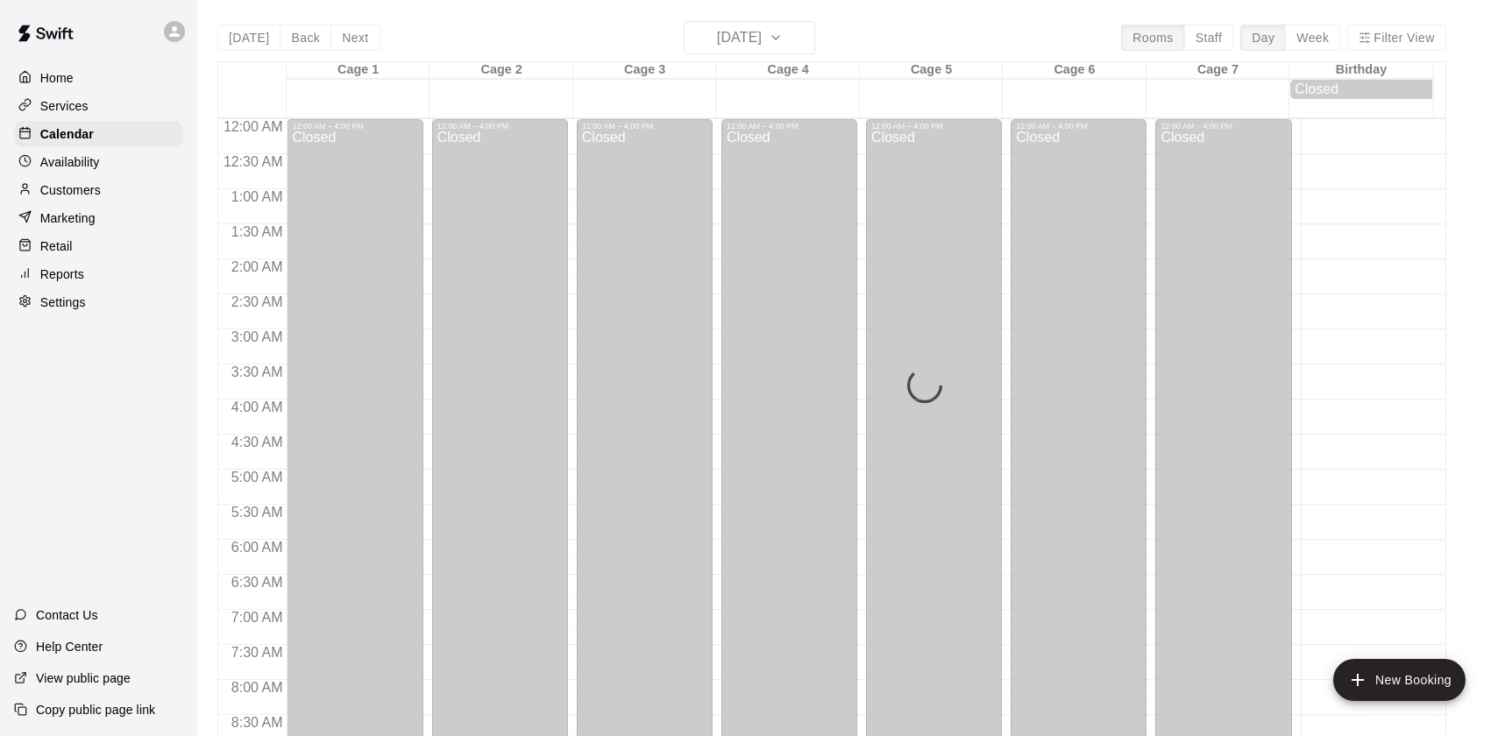 The width and height of the screenshot is (1512, 736). I want to click on span: 6:30 AM, so click(257, 582).